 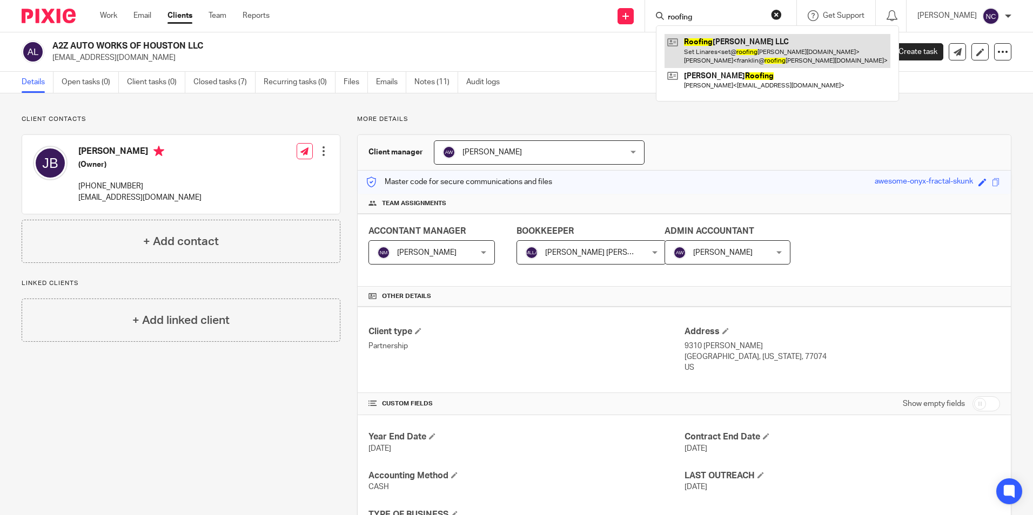 I want to click on h4: + Add linked client, so click(x=181, y=320).